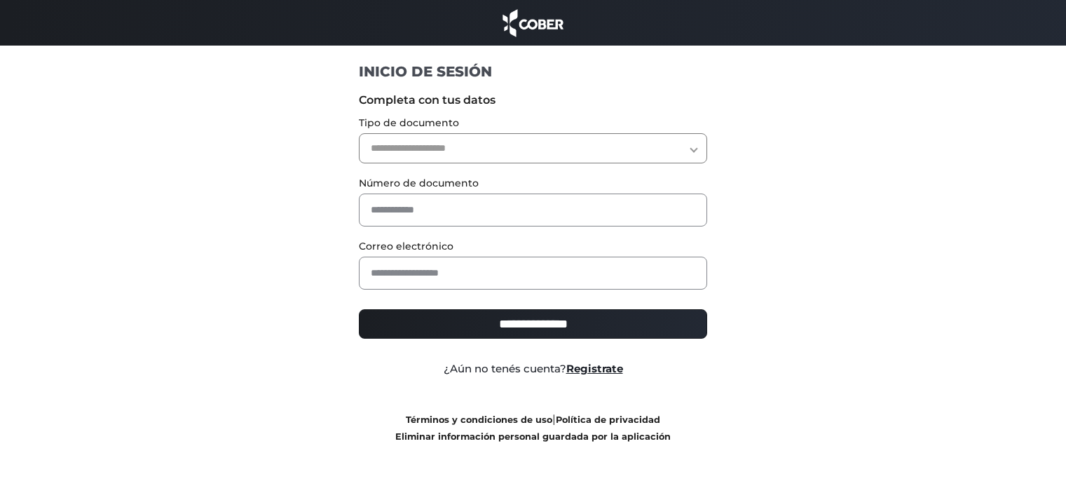 This screenshot has width=1066, height=493. What do you see at coordinates (533, 246) in the screenshot?
I see `label: Correo electrónico` at bounding box center [533, 246].